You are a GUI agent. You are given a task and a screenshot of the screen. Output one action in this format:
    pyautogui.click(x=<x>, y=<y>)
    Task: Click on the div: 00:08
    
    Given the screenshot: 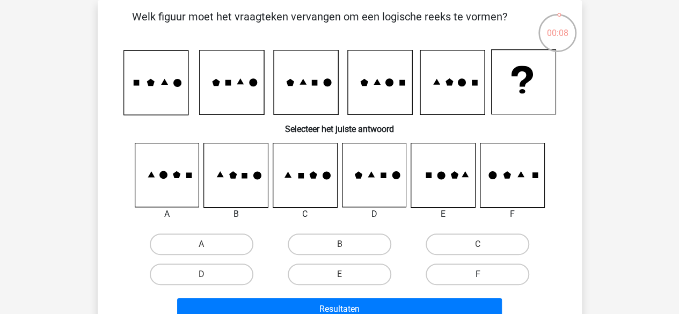 What is the action you would take?
    pyautogui.click(x=557, y=26)
    